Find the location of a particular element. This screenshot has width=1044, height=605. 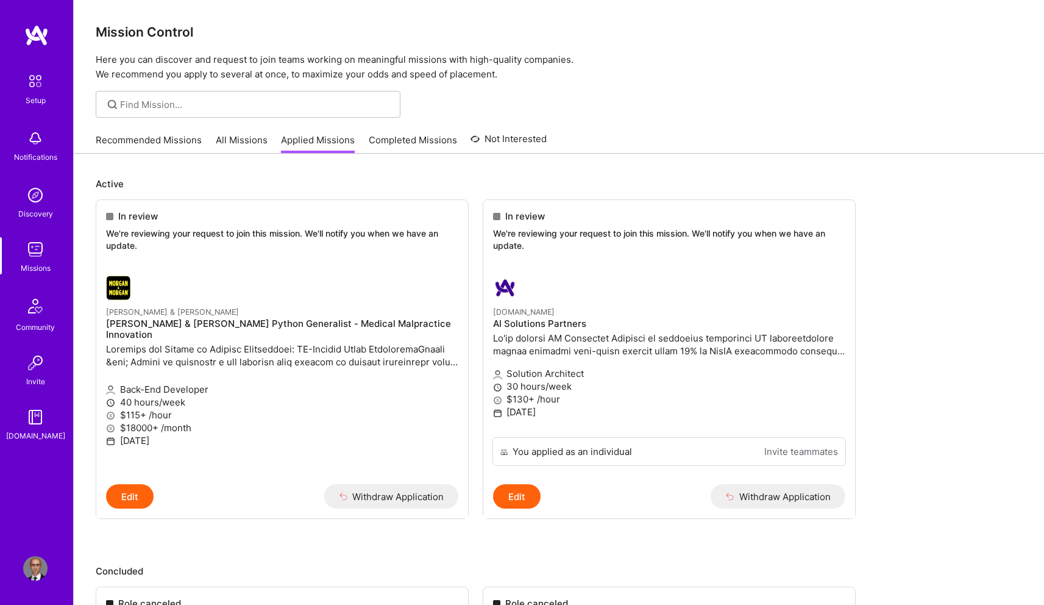

a: Completed Missions is located at coordinates (413, 143).